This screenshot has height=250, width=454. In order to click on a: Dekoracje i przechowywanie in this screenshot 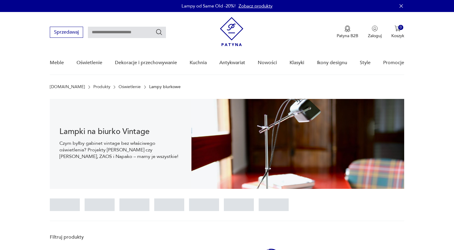, I will do `click(146, 63)`.